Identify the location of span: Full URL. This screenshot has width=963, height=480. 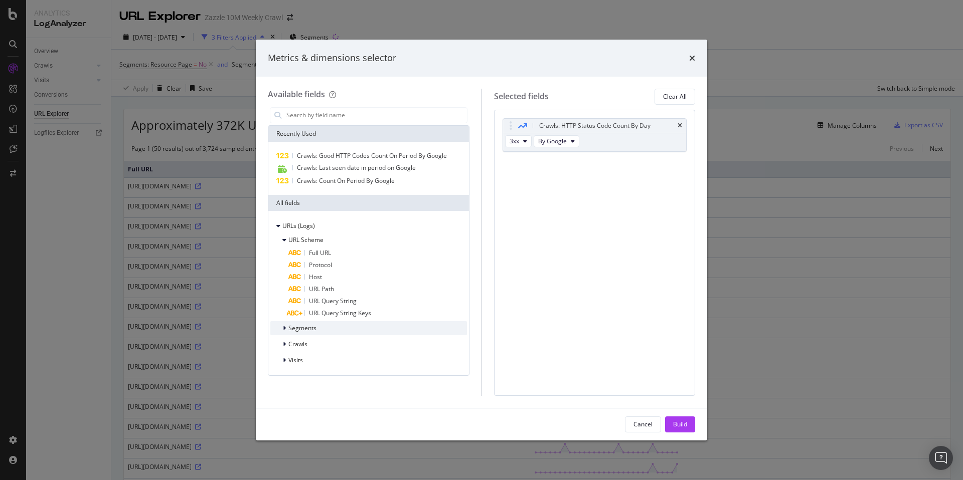
(320, 253).